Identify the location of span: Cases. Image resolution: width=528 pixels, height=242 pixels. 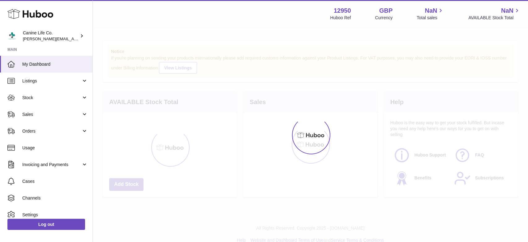
(55, 181).